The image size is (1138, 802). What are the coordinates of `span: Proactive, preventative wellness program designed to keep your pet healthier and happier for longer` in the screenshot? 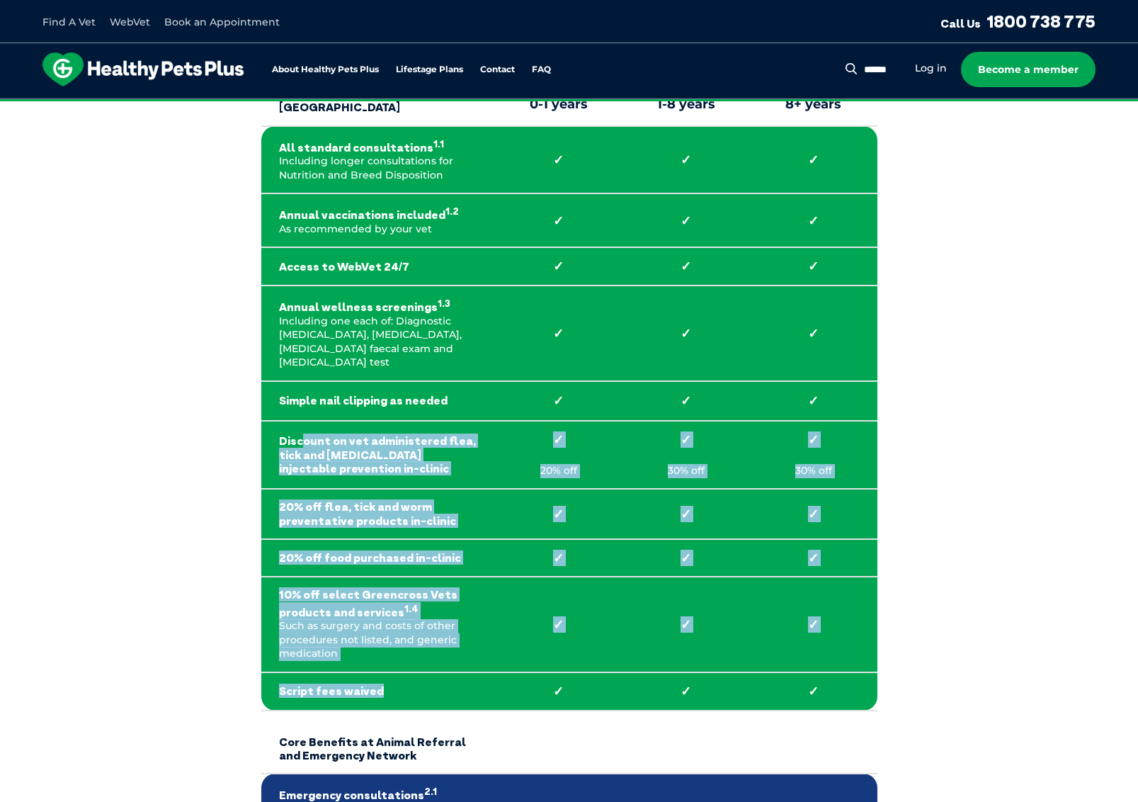 It's located at (569, 106).